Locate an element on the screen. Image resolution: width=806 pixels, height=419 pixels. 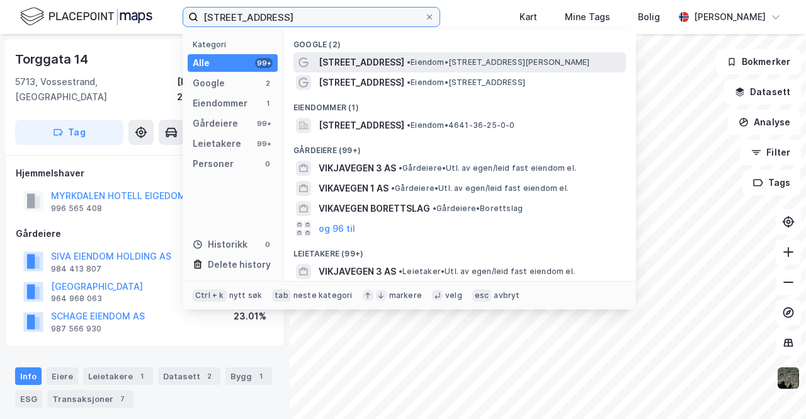
div: Personer is located at coordinates (213, 164).